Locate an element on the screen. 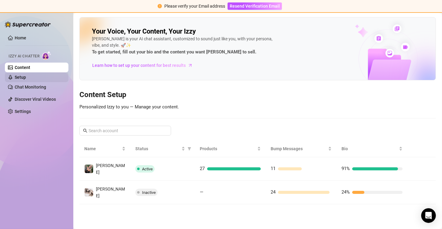 This screenshot has height=229, width=442. a: Home is located at coordinates (20, 38).